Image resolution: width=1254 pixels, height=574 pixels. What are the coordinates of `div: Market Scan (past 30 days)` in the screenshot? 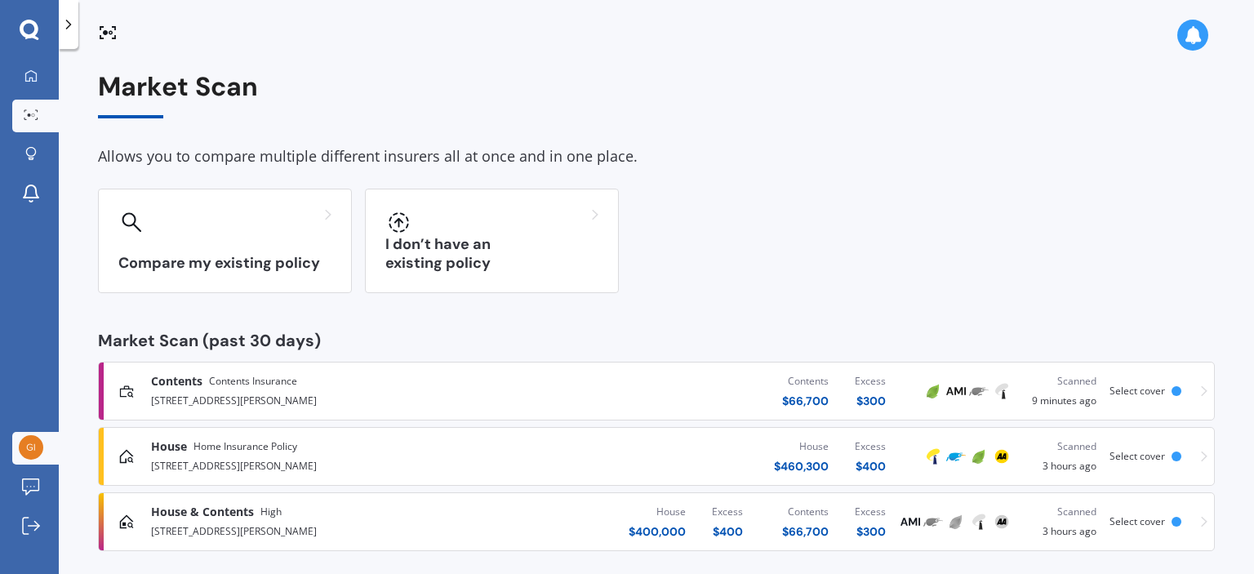 It's located at (657, 341).